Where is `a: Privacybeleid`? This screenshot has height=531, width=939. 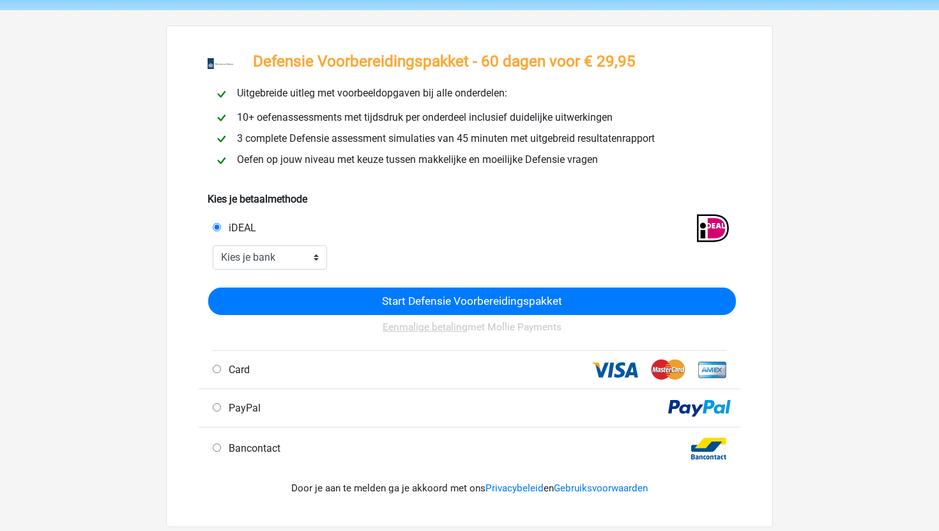 a: Privacybeleid is located at coordinates (514, 488).